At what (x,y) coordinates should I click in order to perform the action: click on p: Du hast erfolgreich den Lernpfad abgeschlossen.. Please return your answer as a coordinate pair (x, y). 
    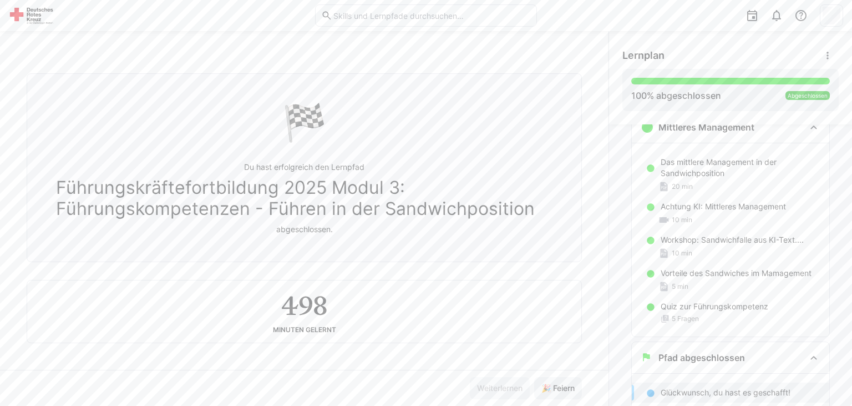
    Looking at the image, I should click on (304, 198).